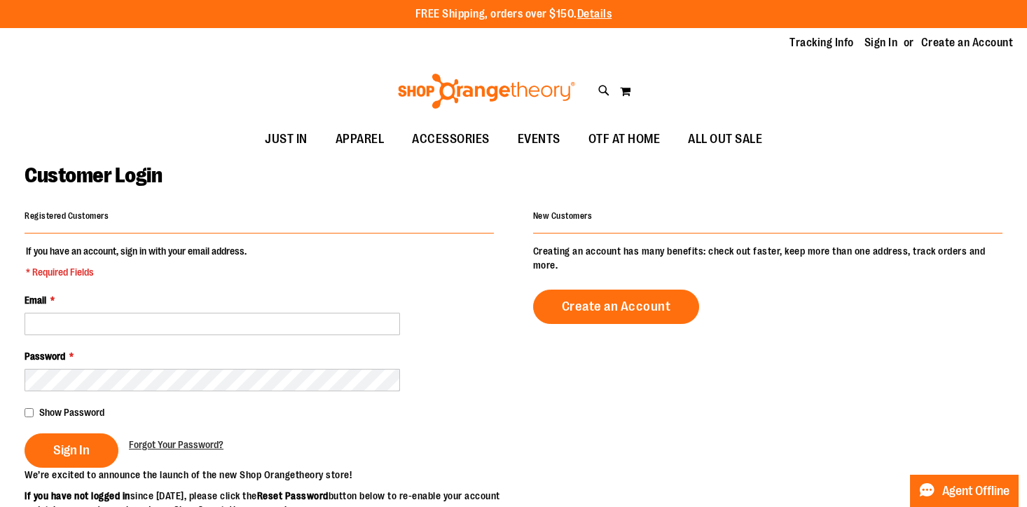 The image size is (1027, 507). Describe the element at coordinates (725, 139) in the screenshot. I see `span: ALL OUT SALE` at that location.